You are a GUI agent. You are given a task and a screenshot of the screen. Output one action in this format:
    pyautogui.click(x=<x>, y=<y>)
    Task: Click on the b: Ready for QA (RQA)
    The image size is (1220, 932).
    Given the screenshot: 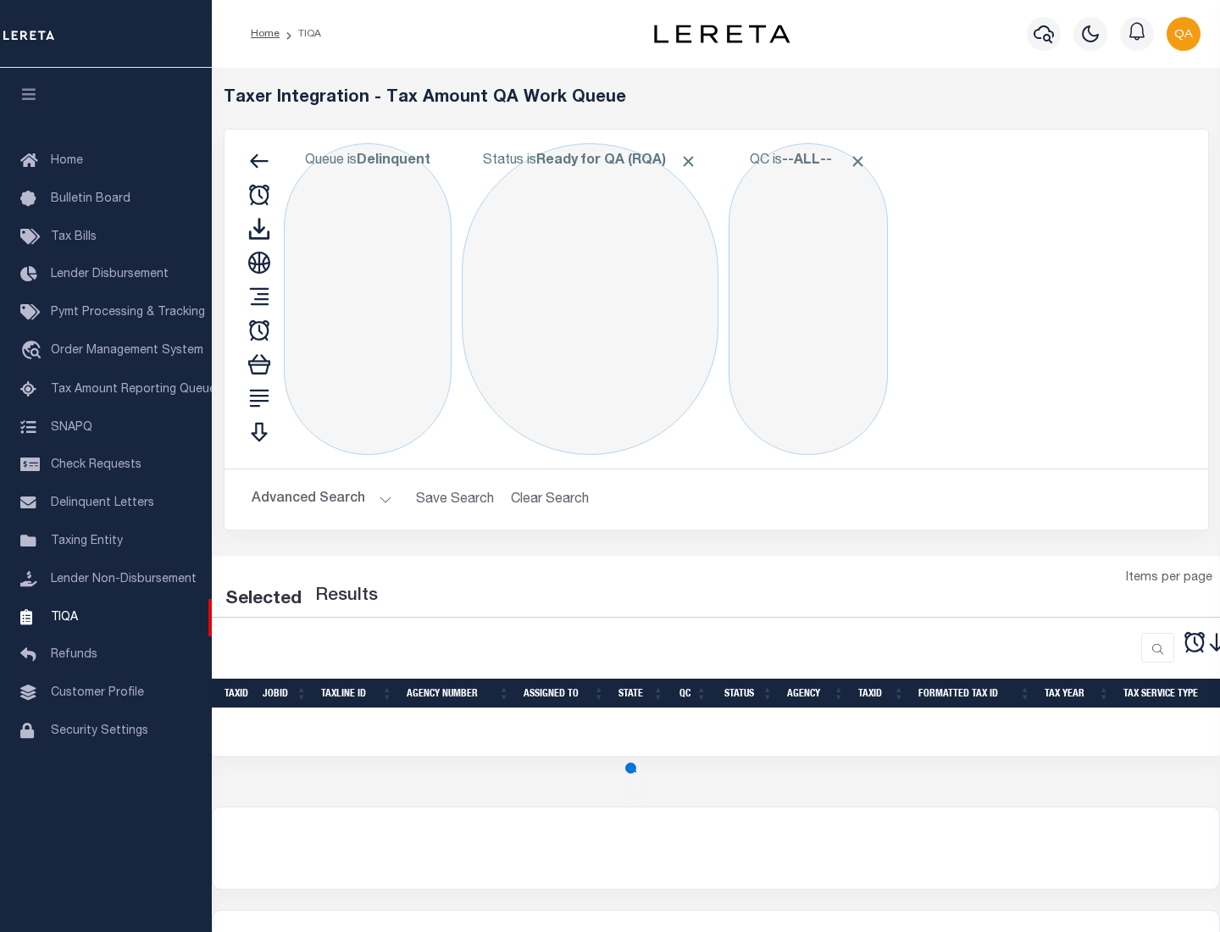 What is the action you would take?
    pyautogui.click(x=617, y=161)
    